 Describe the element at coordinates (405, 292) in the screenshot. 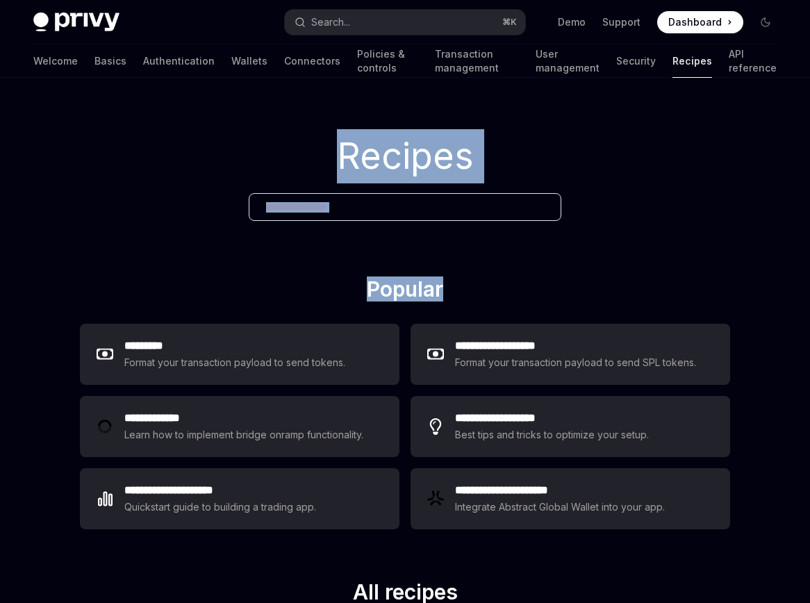

I see `h2: Popular` at that location.